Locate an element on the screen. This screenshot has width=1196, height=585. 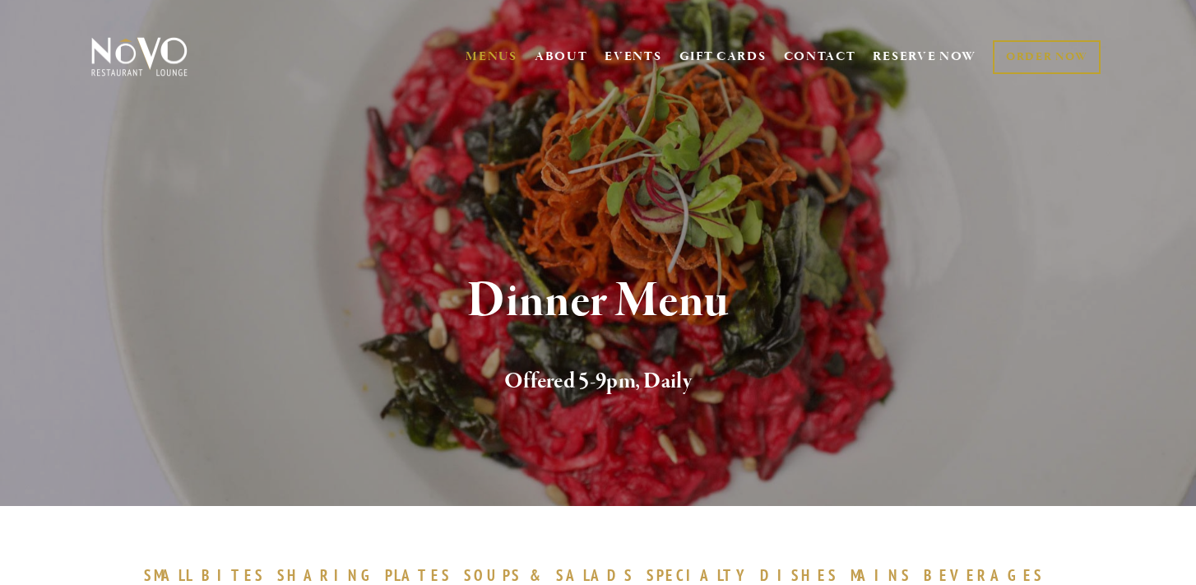
span: SMALL is located at coordinates (169, 575).